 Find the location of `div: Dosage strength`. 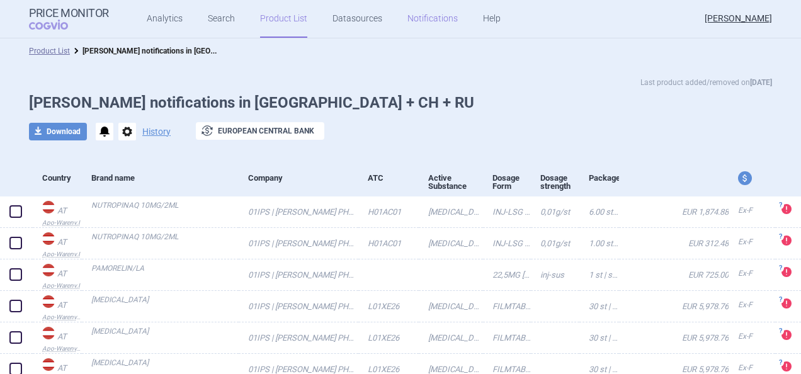

div: Dosage strength is located at coordinates (559, 182).